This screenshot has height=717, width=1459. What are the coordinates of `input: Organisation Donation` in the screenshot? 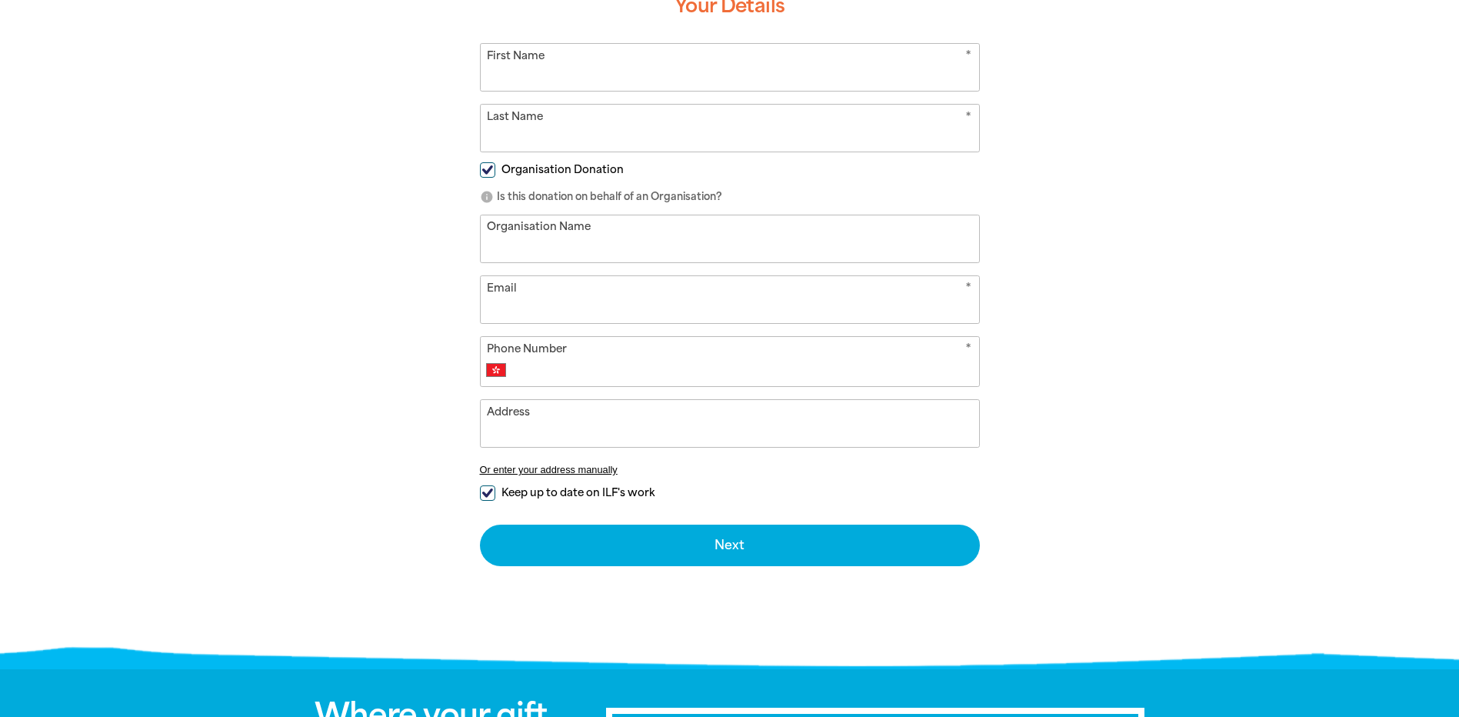 It's located at (488, 170).